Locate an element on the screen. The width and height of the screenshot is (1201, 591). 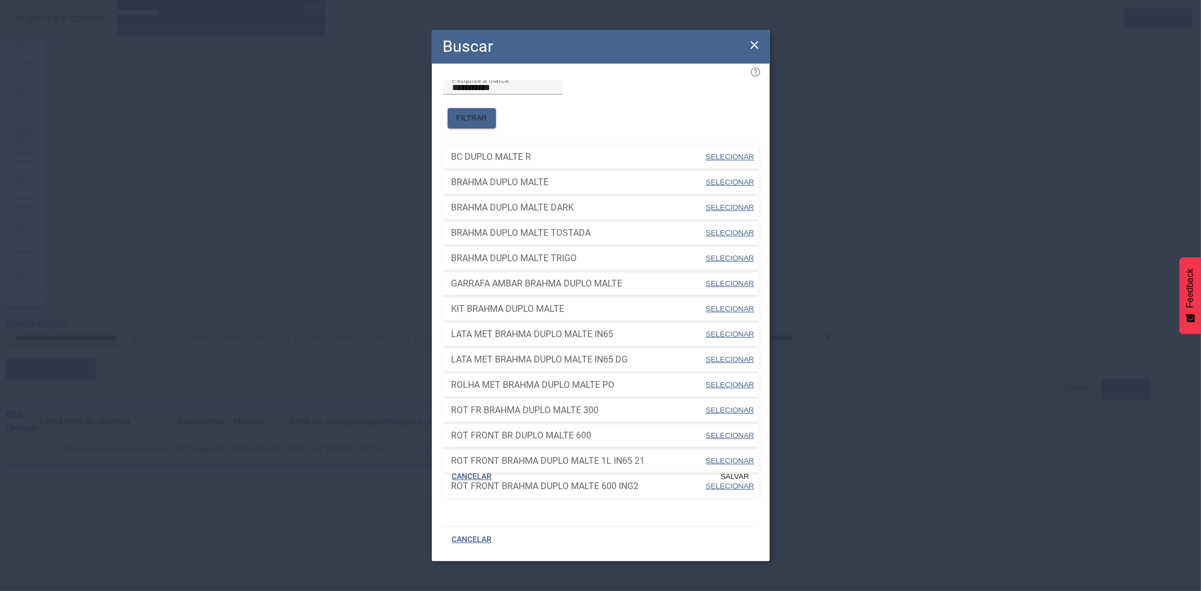
span: BRAHMA DUPLO MALTE DARK is located at coordinates (578, 208).